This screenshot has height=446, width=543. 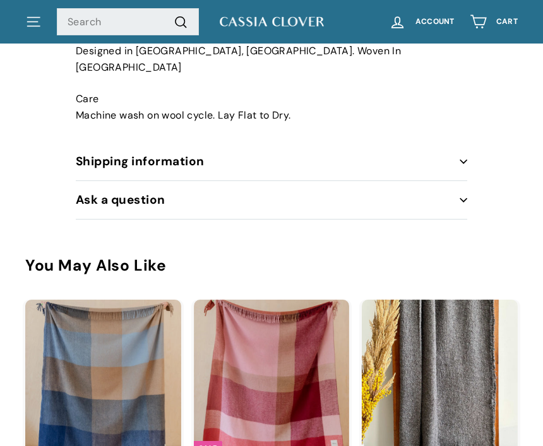 What do you see at coordinates (493, 21) in the screenshot?
I see `a: Cart` at bounding box center [493, 21].